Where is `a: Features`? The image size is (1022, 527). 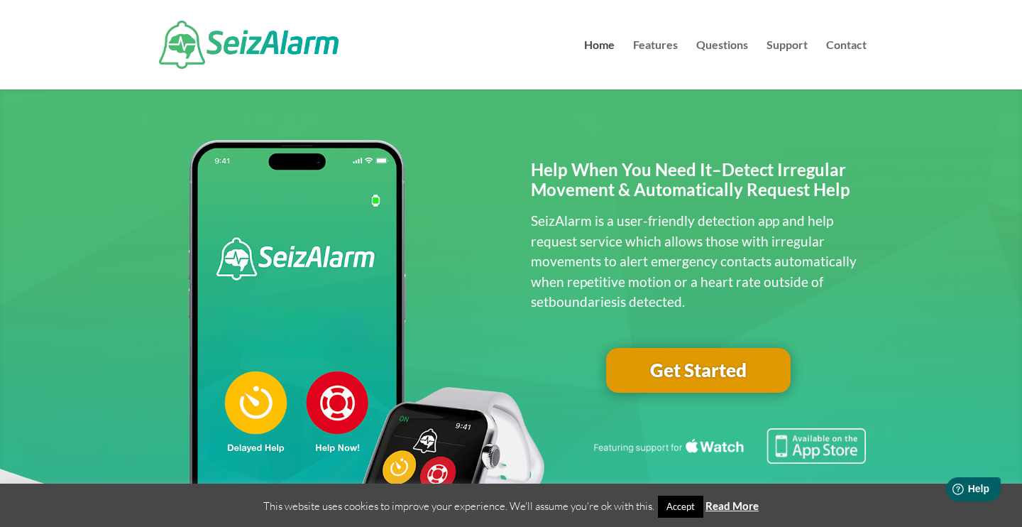 a: Features is located at coordinates (655, 65).